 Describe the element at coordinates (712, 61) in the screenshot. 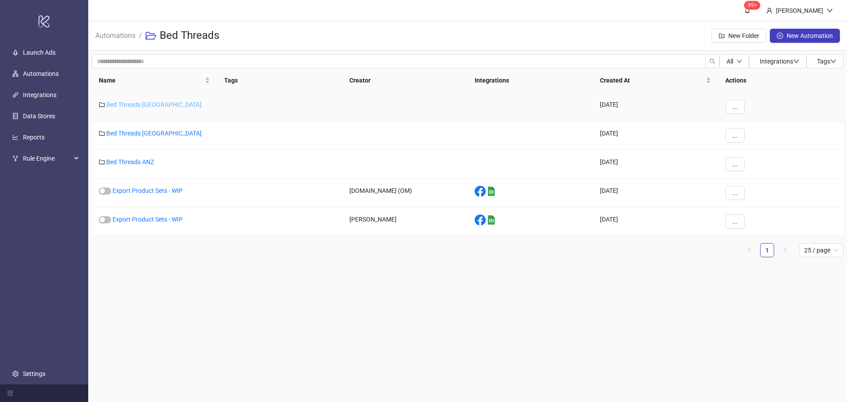

I see `span: search` at that location.